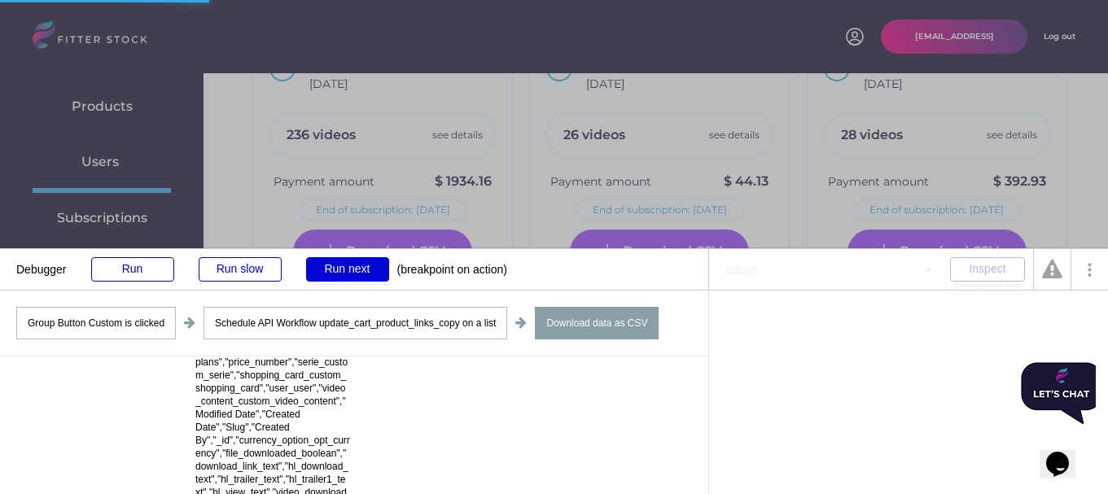  What do you see at coordinates (96, 323) in the screenshot?
I see `div: Group Button Custom is clicked` at bounding box center [96, 323].